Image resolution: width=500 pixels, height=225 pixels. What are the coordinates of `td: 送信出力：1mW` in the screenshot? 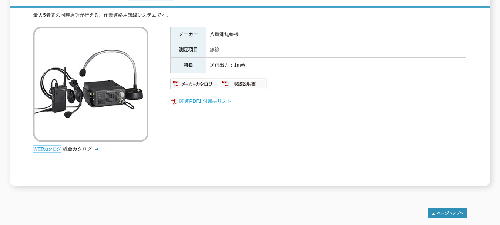 It's located at (336, 66).